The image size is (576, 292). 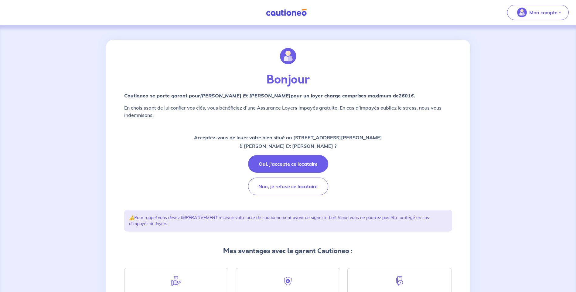 What do you see at coordinates (543, 12) in the screenshot?
I see `p: Mon compte` at bounding box center [543, 12].